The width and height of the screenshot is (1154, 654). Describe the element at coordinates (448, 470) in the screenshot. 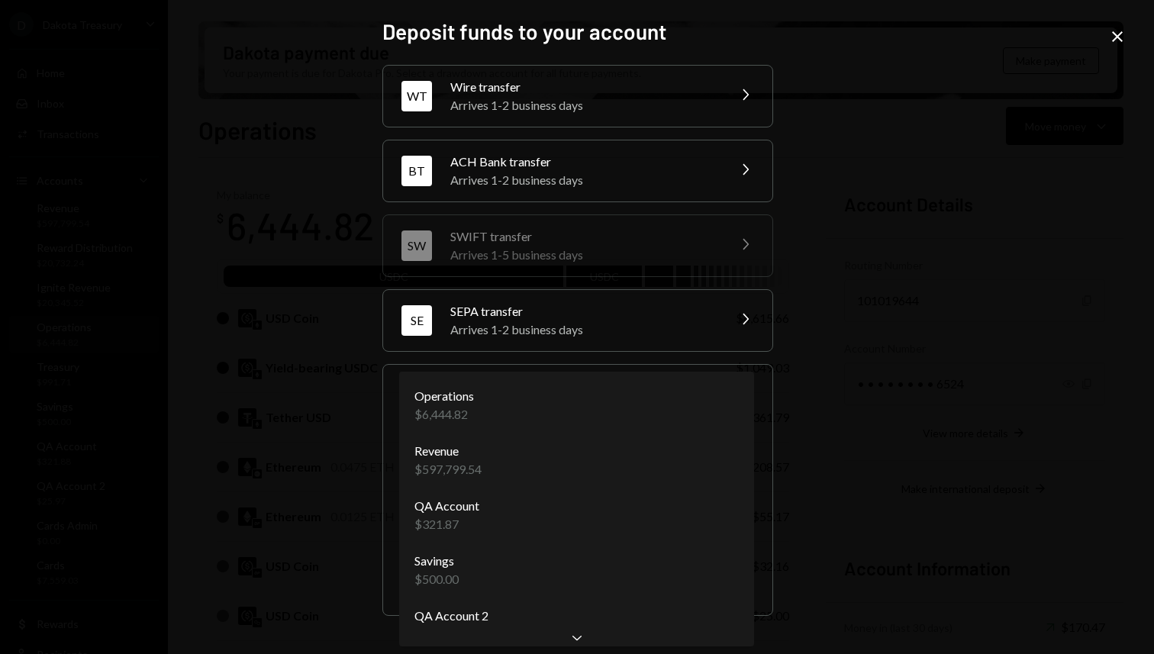

I see `div: $597,799.54` at that location.